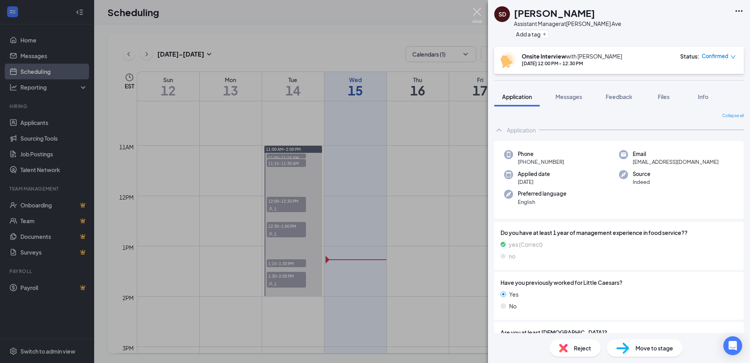 The height and width of the screenshot is (363, 750). Describe the element at coordinates (521, 130) in the screenshot. I see `div: Application` at that location.